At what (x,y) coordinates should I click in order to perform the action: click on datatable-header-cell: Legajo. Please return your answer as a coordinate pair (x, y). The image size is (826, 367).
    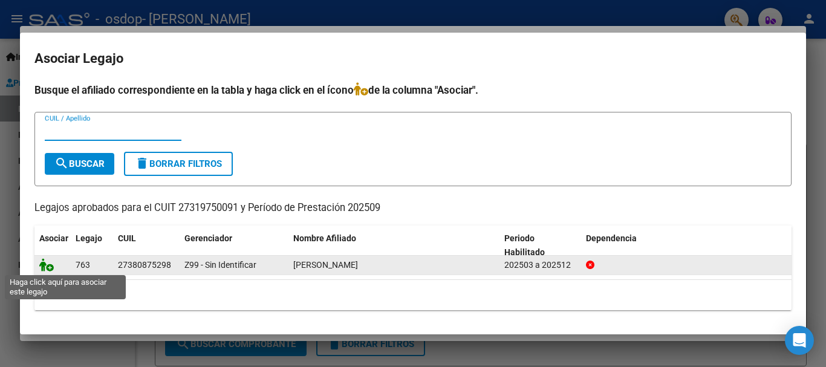
    Looking at the image, I should click on (92, 245).